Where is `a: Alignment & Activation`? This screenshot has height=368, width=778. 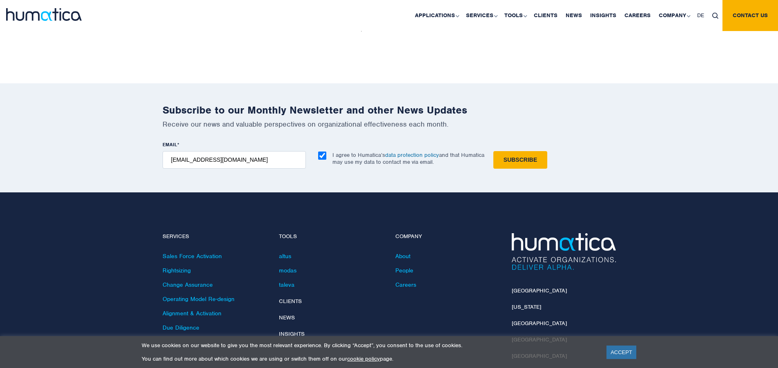
a: Alignment & Activation is located at coordinates (192, 313).